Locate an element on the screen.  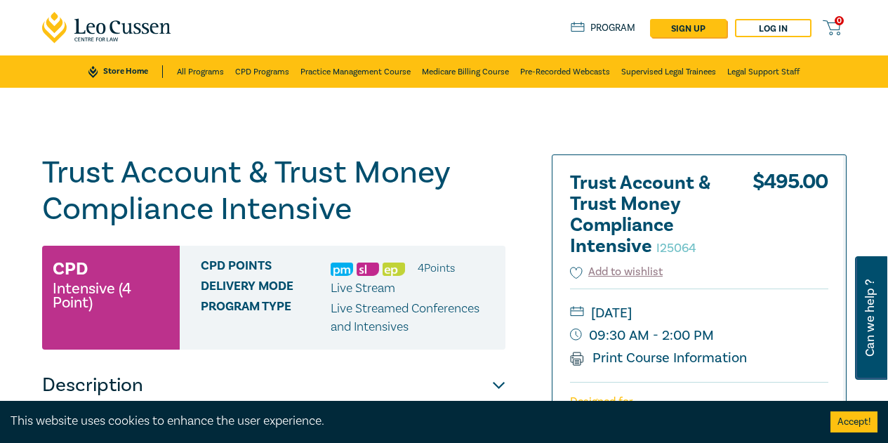
a: sign up is located at coordinates (688, 28).